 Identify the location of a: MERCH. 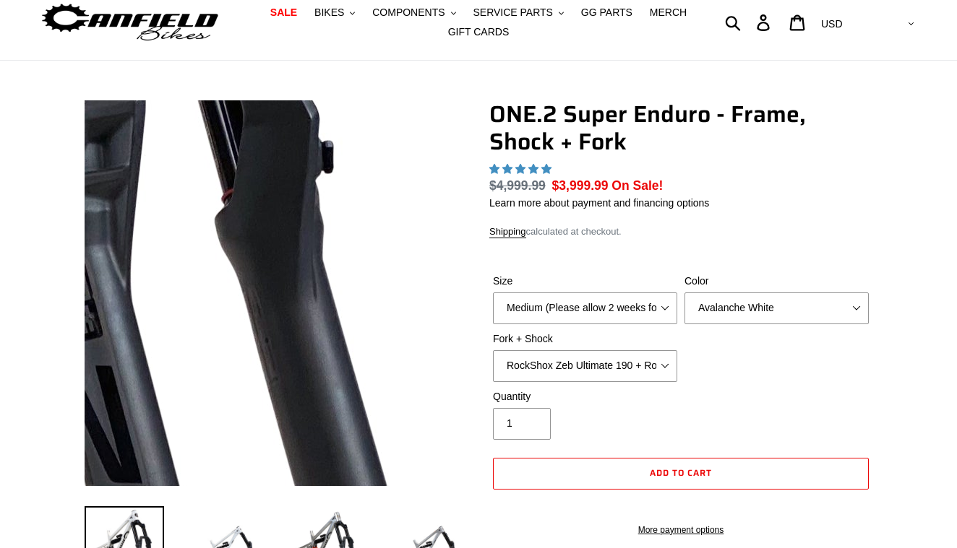
(668, 12).